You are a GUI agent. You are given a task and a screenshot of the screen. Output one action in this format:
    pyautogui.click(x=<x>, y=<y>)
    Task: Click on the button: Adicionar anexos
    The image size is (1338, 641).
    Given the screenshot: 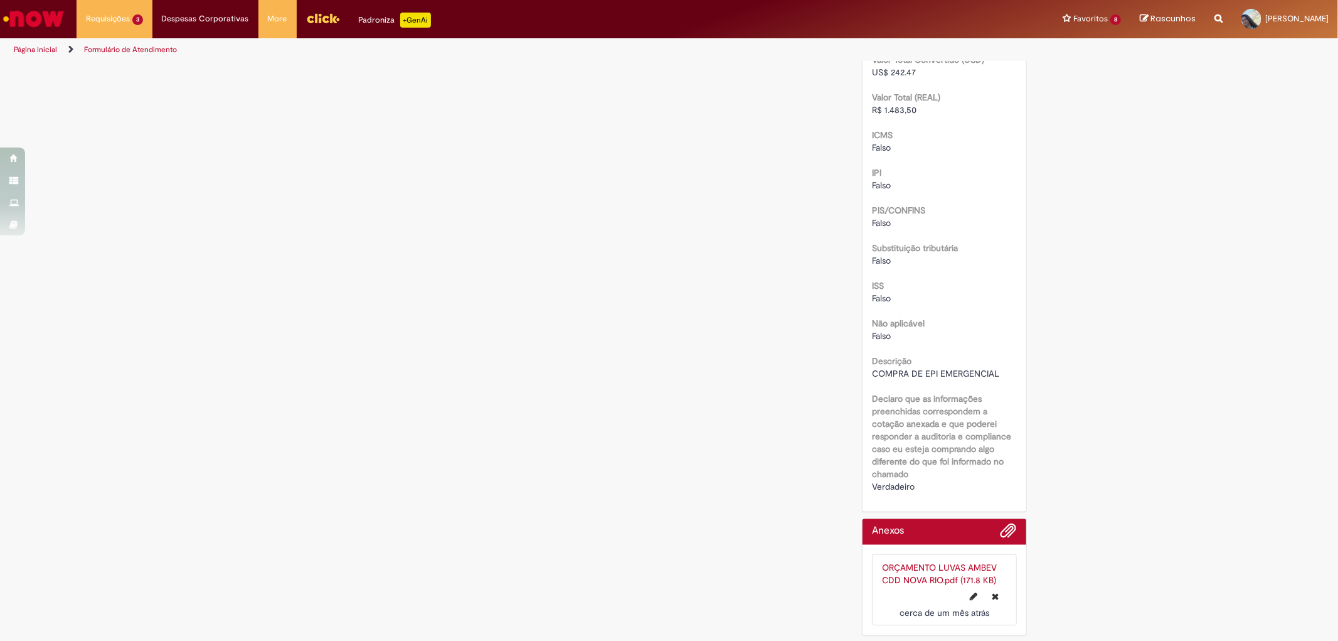 What is the action you would take?
    pyautogui.click(x=1009, y=533)
    